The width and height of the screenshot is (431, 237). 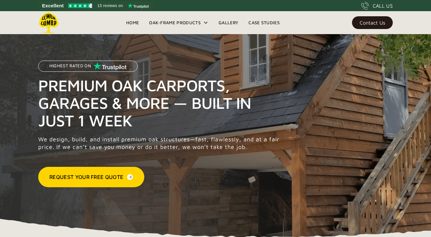 I want to click on a: Contact Us, so click(x=372, y=23).